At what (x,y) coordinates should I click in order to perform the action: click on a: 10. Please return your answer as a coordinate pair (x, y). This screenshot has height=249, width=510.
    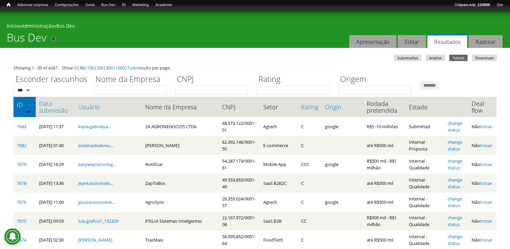
    Looking at the image, I should click on (75, 68).